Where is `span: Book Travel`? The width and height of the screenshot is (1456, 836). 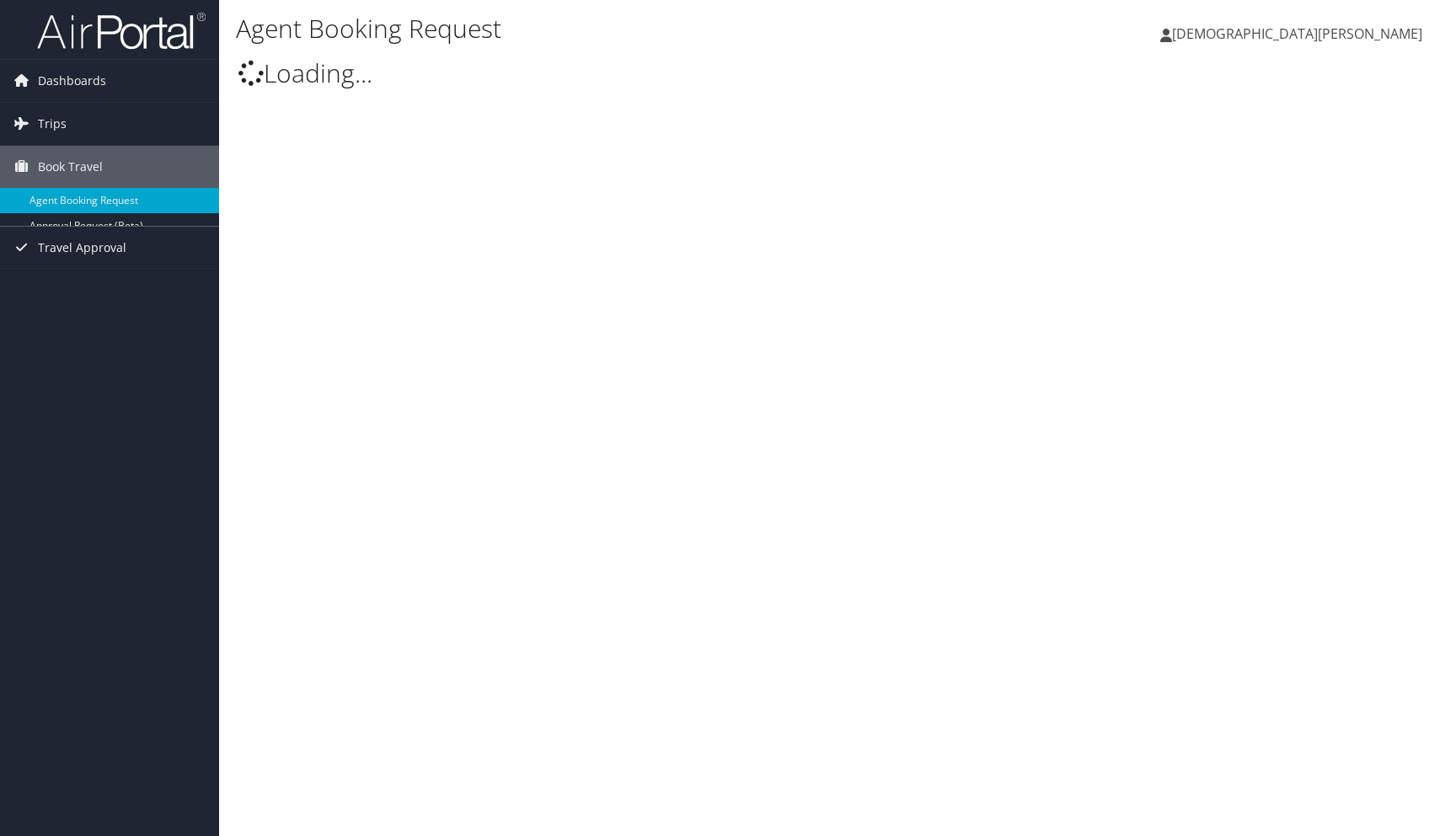 span: Book Travel is located at coordinates (70, 167).